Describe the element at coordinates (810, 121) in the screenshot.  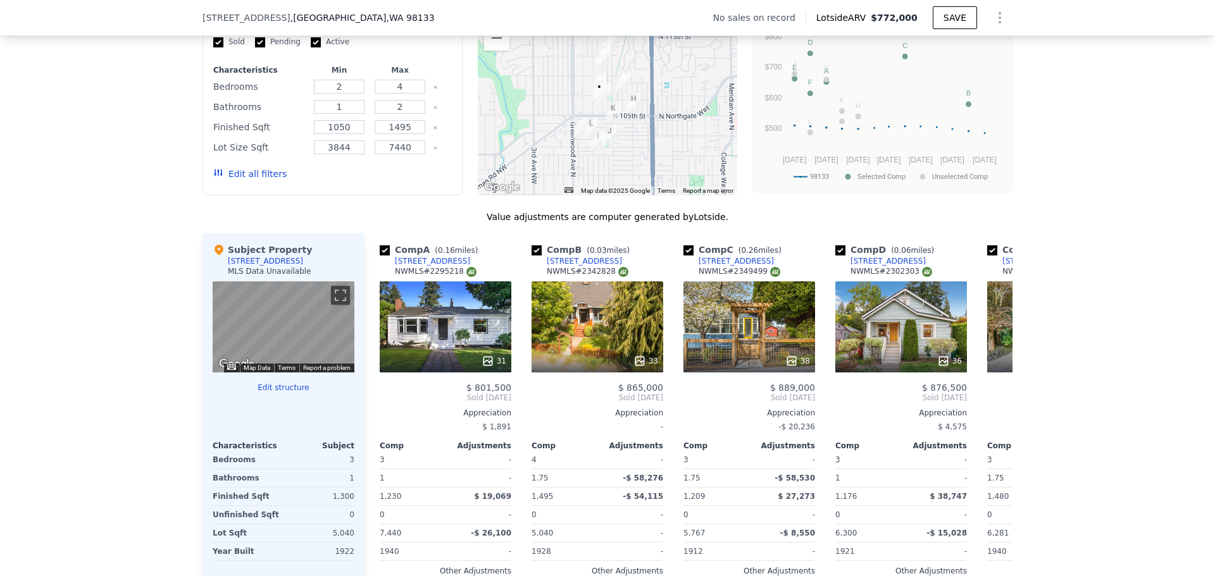
I see `text: L` at that location.